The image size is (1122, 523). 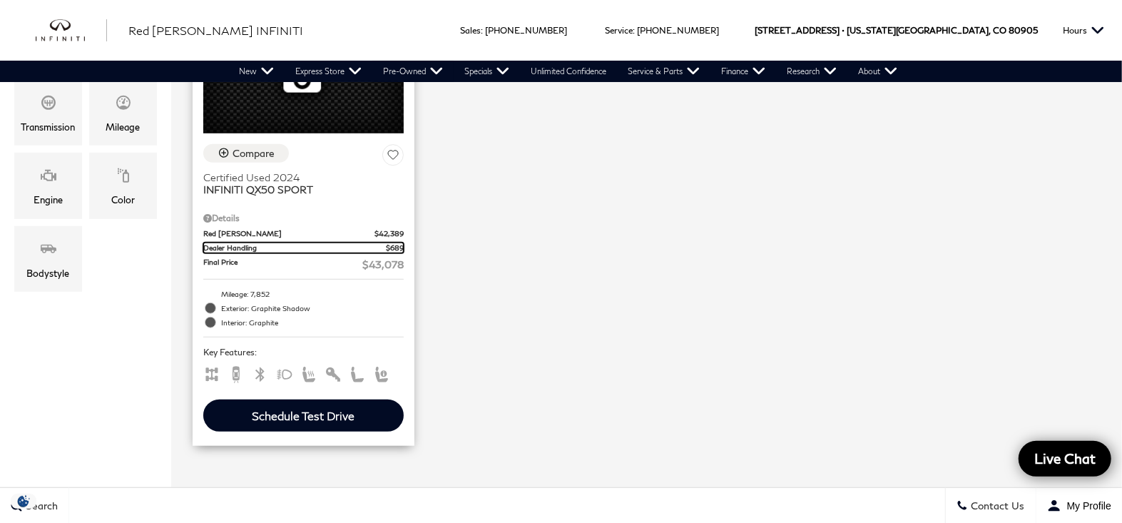 I want to click on a: infiniti, so click(x=71, y=31).